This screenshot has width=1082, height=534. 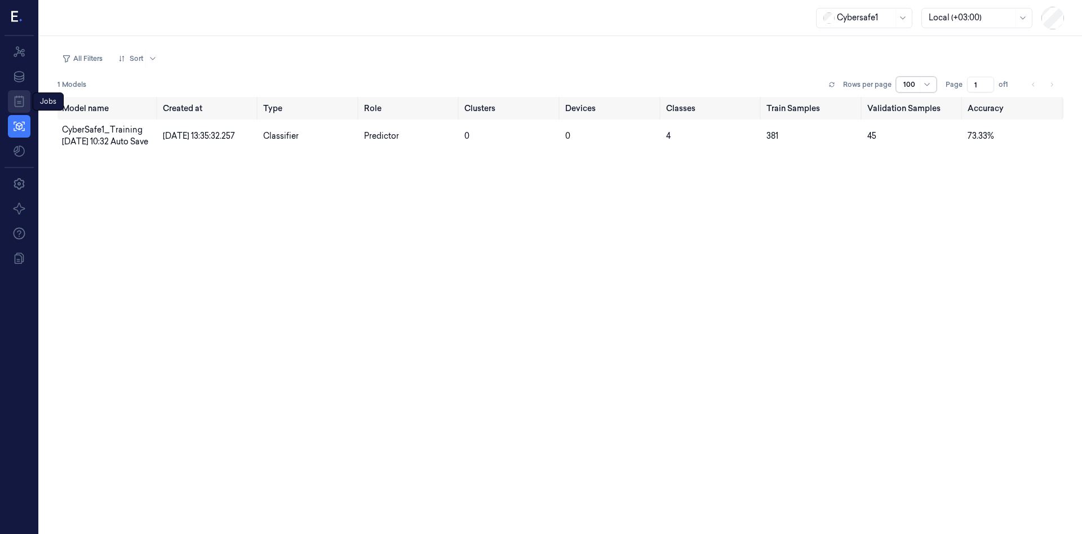 What do you see at coordinates (208, 108) in the screenshot?
I see `th: Created at` at bounding box center [208, 108].